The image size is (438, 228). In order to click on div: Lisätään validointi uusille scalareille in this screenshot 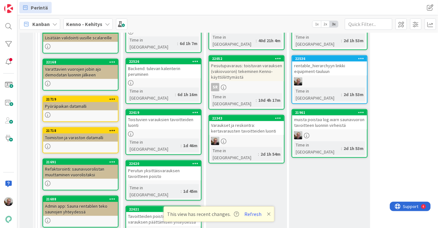, I will do `click(80, 38)`.